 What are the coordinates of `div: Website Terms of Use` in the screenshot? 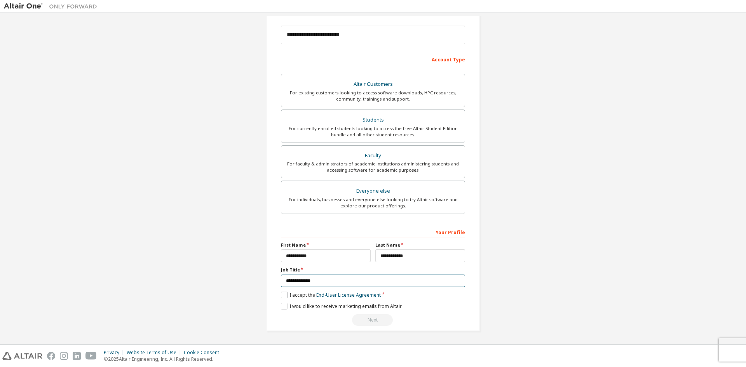 It's located at (155, 353).